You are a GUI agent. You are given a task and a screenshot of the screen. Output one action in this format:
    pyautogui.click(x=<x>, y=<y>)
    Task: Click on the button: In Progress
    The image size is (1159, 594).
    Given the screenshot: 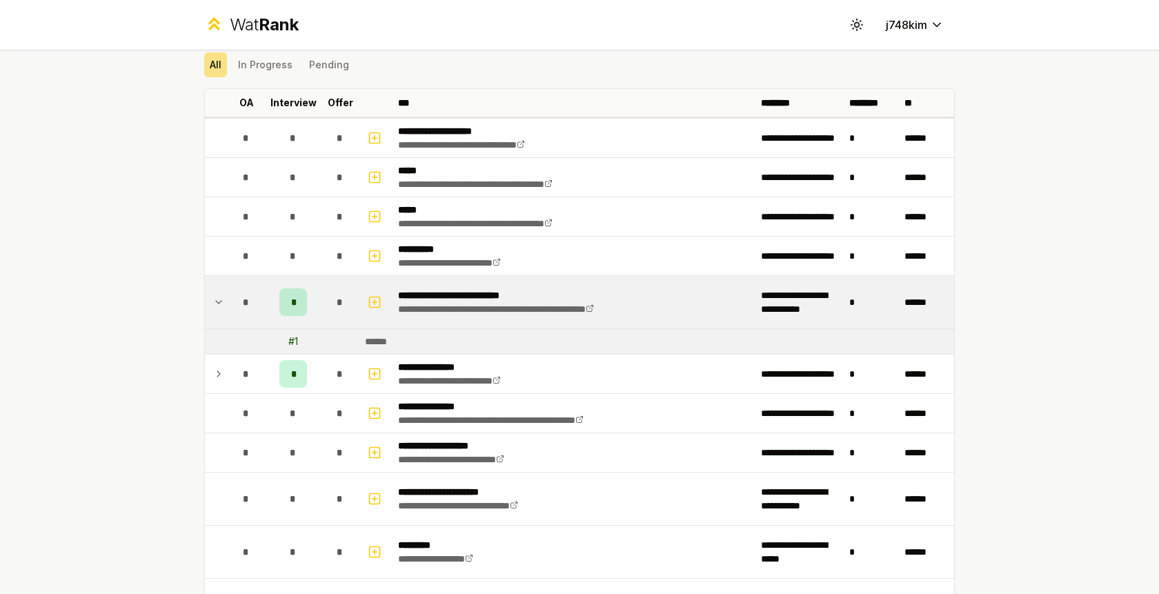 What is the action you would take?
    pyautogui.click(x=265, y=65)
    